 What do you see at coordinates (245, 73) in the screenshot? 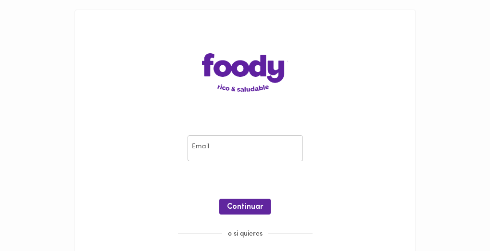
I see `img: logo-main-page.png` at bounding box center [245, 73].